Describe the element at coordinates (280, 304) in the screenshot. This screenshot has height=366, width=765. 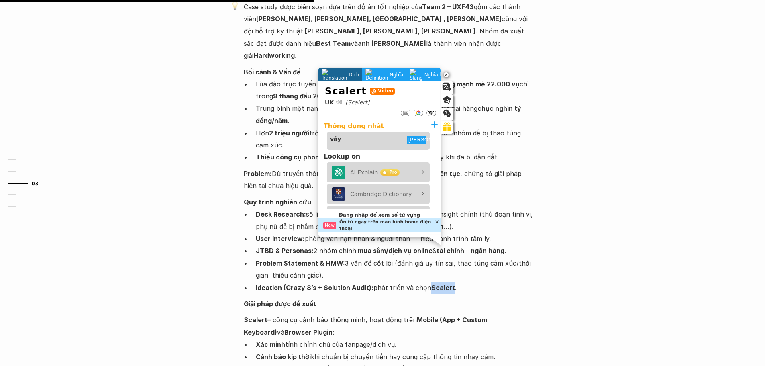
I see `strong: Giải pháp được đề xuất` at that location.